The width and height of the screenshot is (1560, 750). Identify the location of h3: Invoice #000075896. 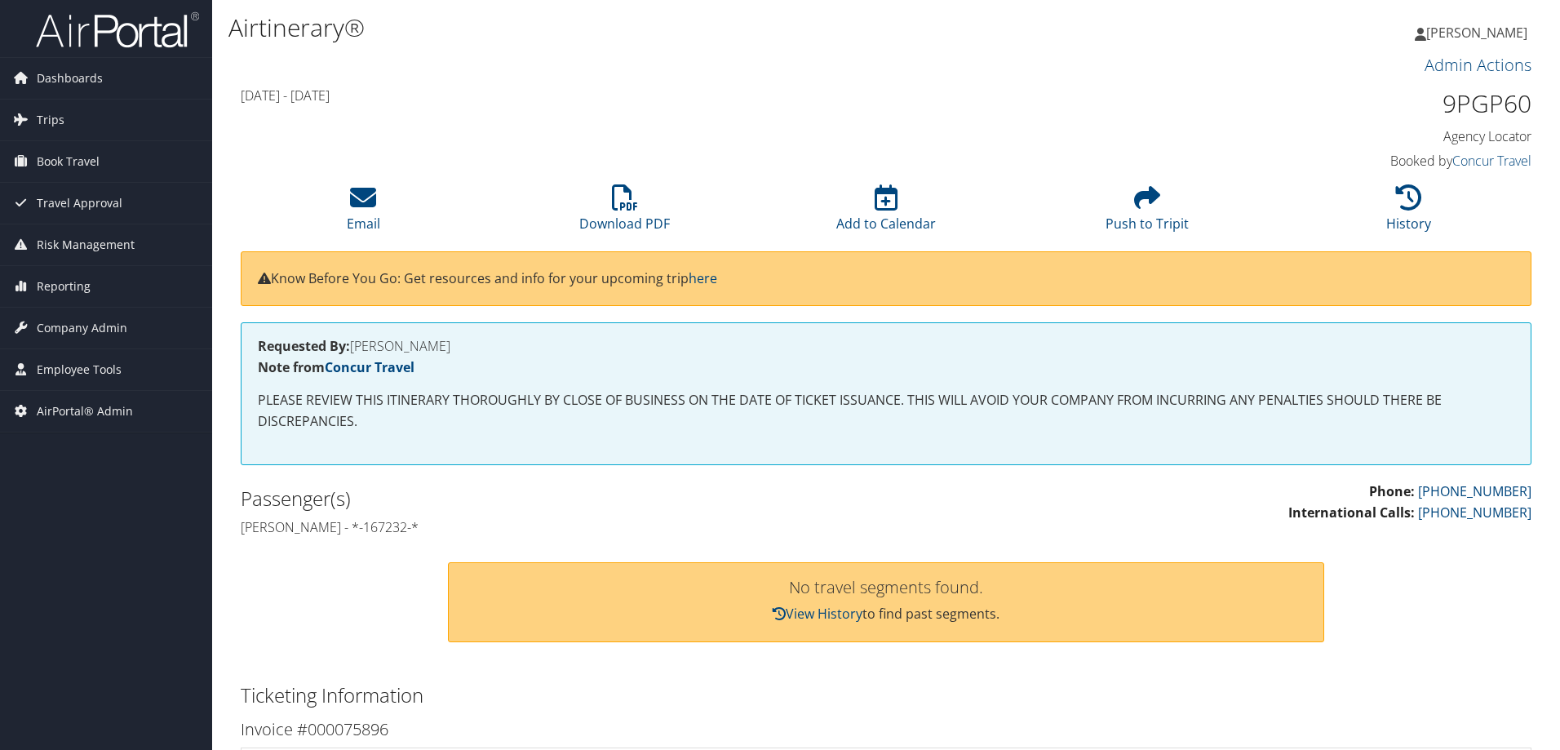
(886, 729).